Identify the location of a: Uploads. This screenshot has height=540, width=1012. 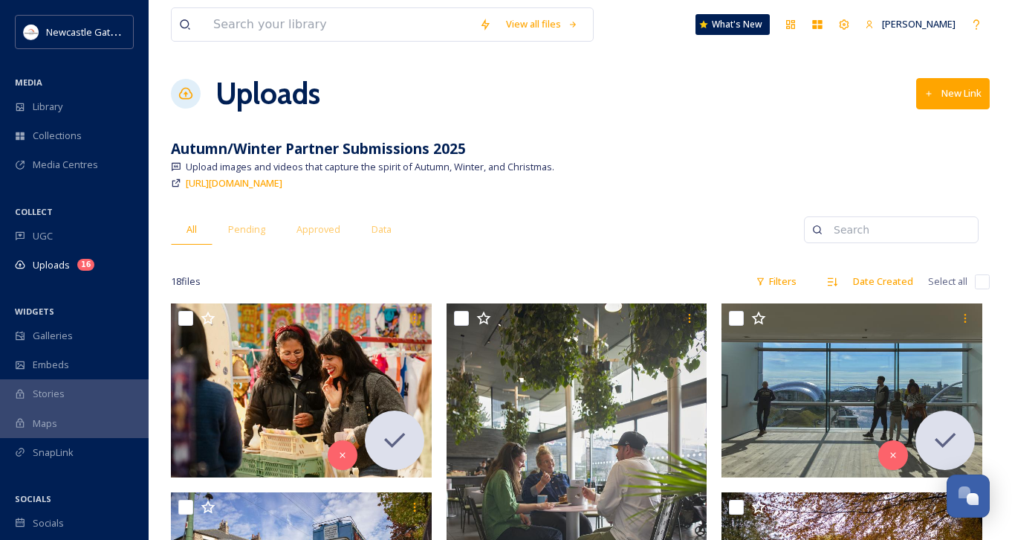
(268, 94).